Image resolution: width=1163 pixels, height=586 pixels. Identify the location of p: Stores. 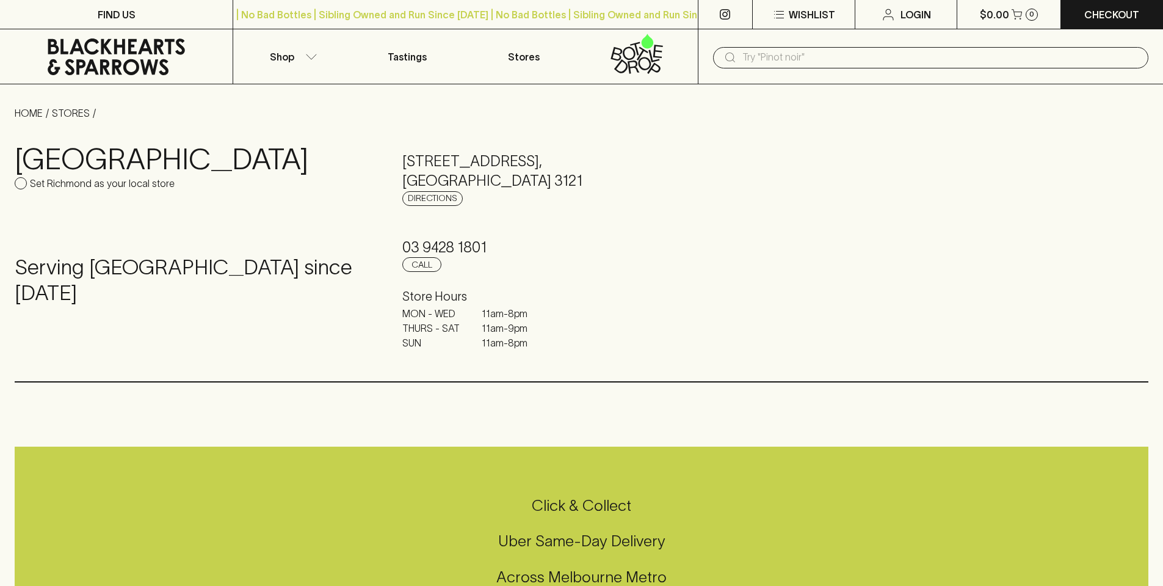
(524, 57).